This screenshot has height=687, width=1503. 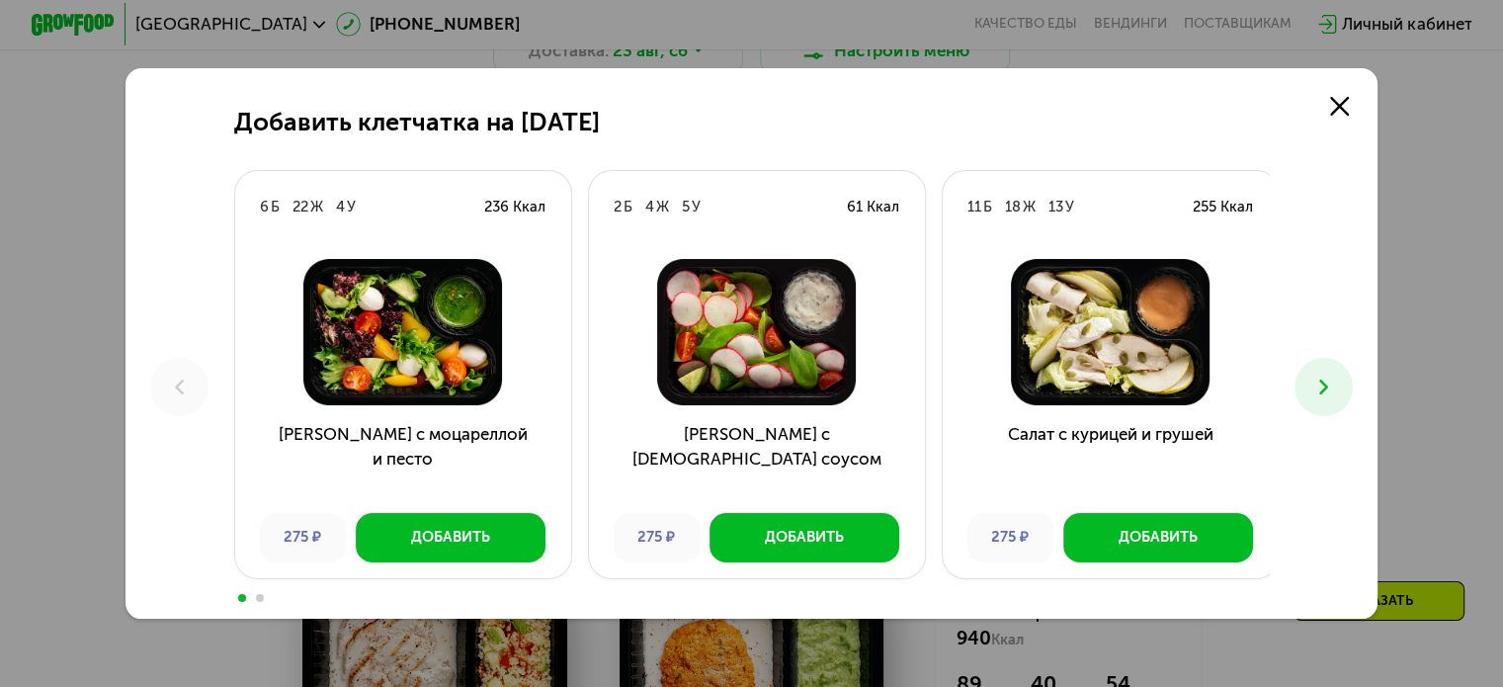 What do you see at coordinates (1110, 332) in the screenshot?
I see `img: Салат с курицей и грушей` at bounding box center [1110, 332].